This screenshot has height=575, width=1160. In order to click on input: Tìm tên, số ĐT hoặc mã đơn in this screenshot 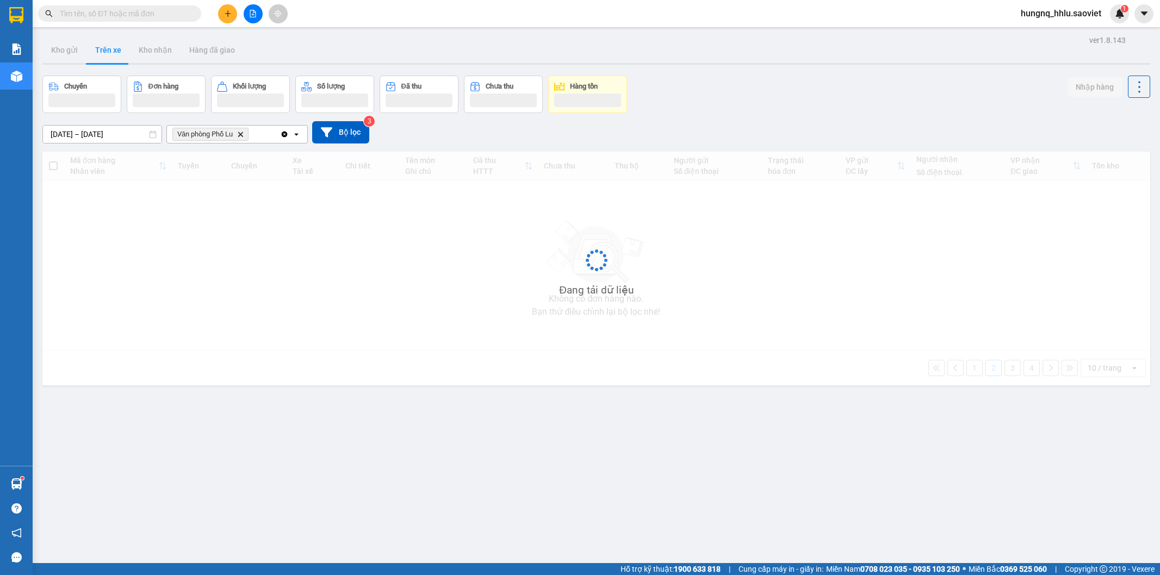, I will do `click(124, 14)`.